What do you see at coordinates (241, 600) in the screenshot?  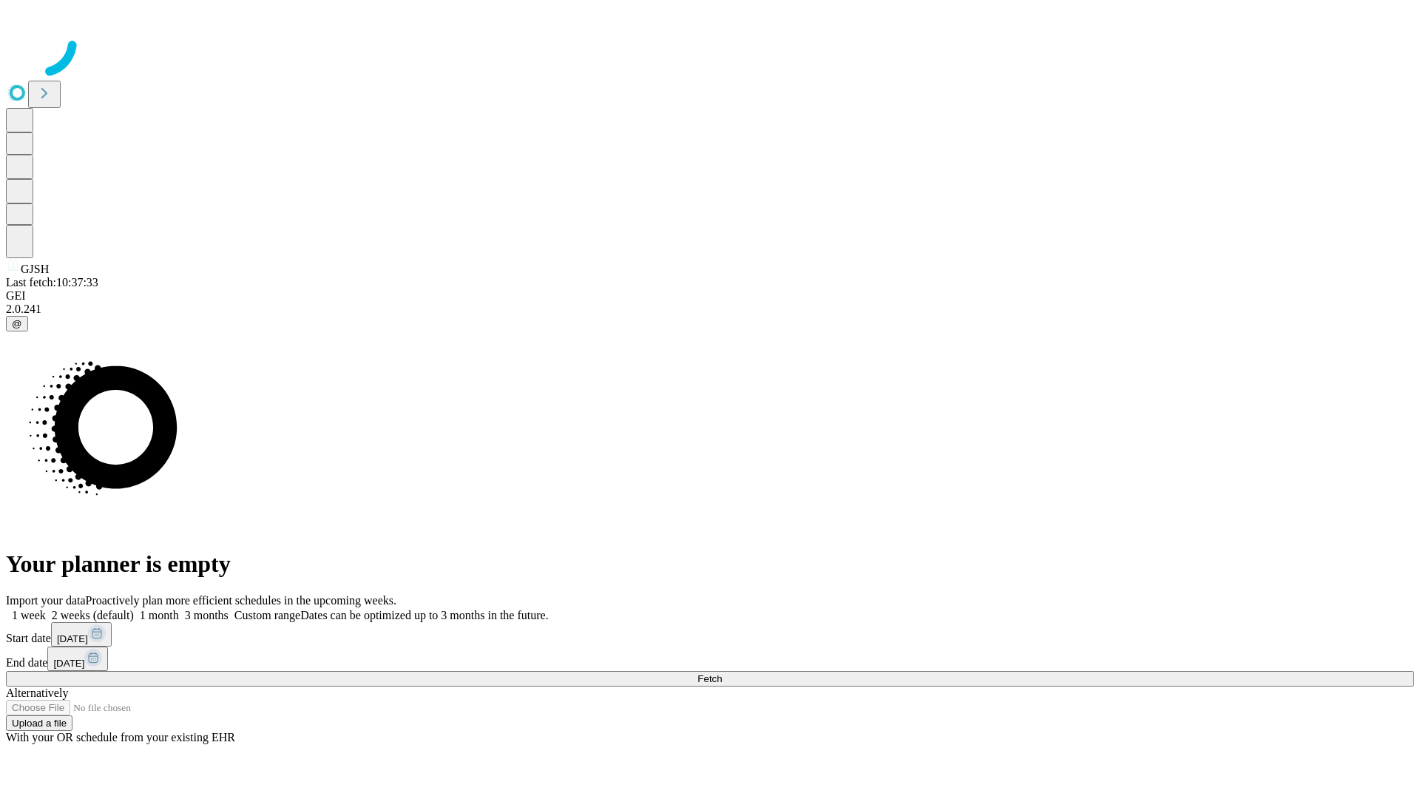 I see `span: Proactively plan more efficient schedules in the upcoming weeks.` at bounding box center [241, 600].